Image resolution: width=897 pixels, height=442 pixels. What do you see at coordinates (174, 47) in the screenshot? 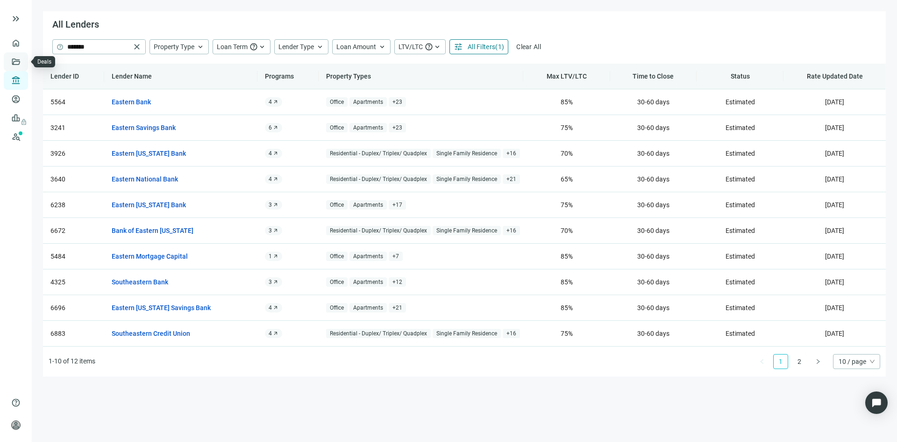
I see `span: Property Type` at bounding box center [174, 47].